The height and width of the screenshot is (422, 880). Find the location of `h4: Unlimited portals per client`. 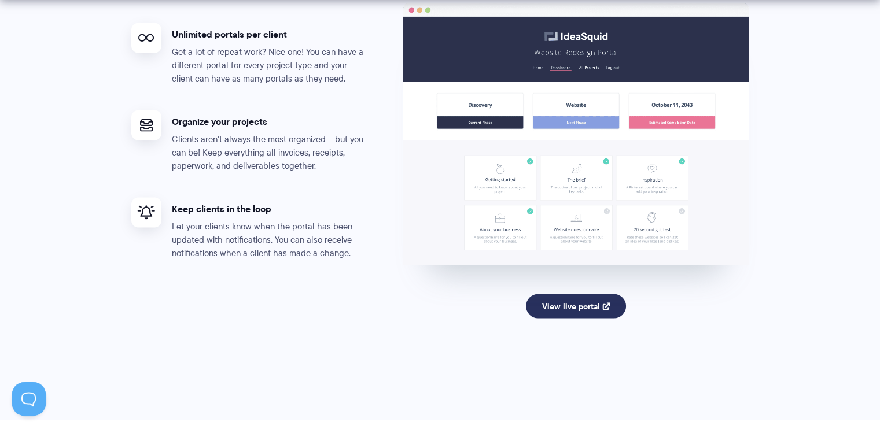

h4: Unlimited portals per client is located at coordinates (270, 34).